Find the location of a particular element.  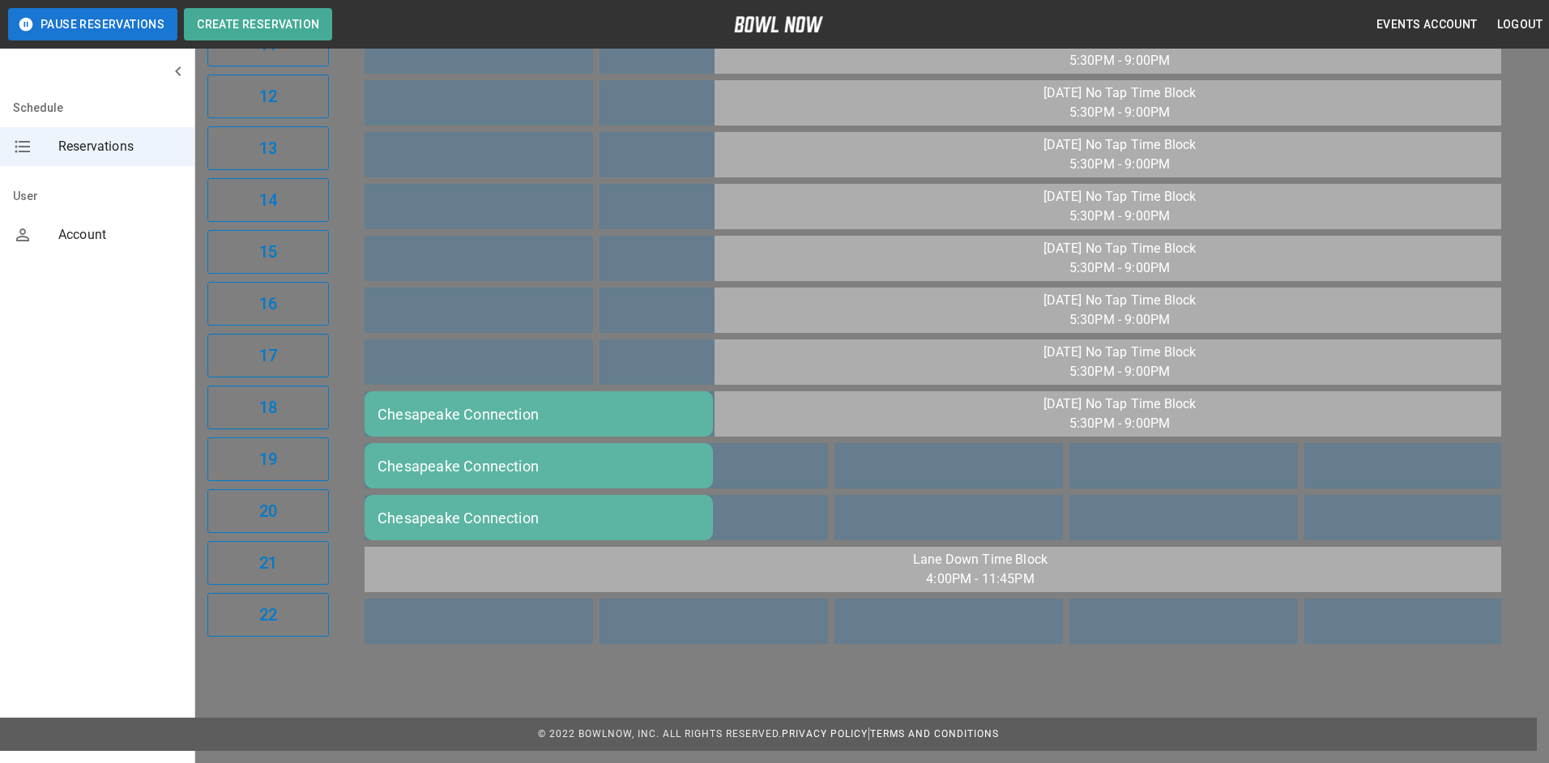

h6: 18 is located at coordinates (268, 408).